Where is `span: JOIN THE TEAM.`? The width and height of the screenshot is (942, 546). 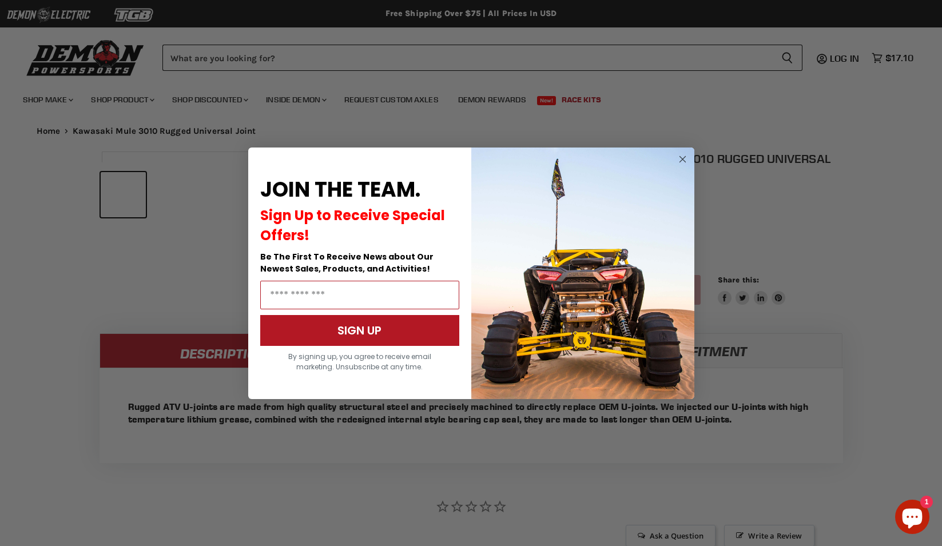
span: JOIN THE TEAM. is located at coordinates (340, 189).